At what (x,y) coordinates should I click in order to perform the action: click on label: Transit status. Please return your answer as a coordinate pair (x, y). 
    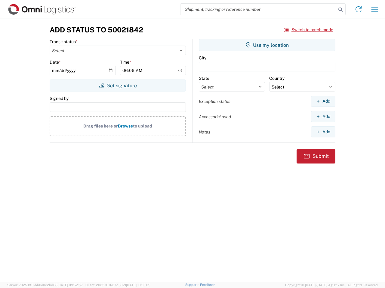
    Looking at the image, I should click on (63, 42).